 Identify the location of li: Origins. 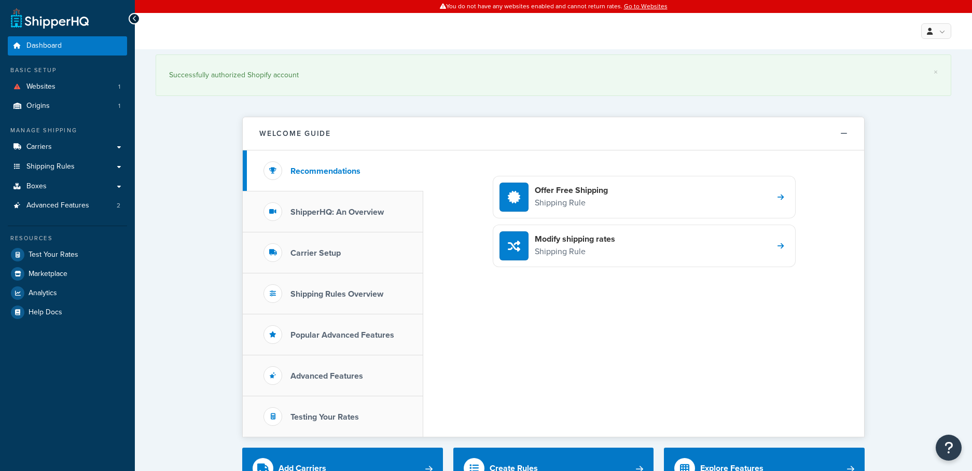
(67, 106).